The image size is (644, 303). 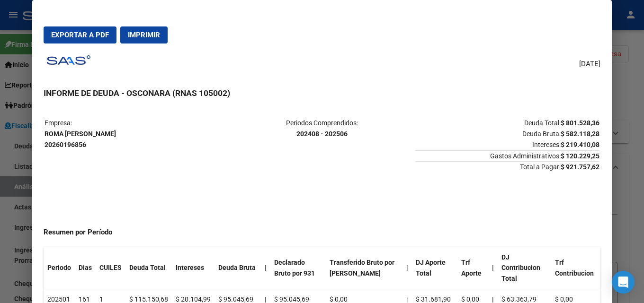 What do you see at coordinates (507, 134) in the screenshot?
I see `p: Deuda Total: Deuda Bruta: Intereses:` at bounding box center [507, 134].